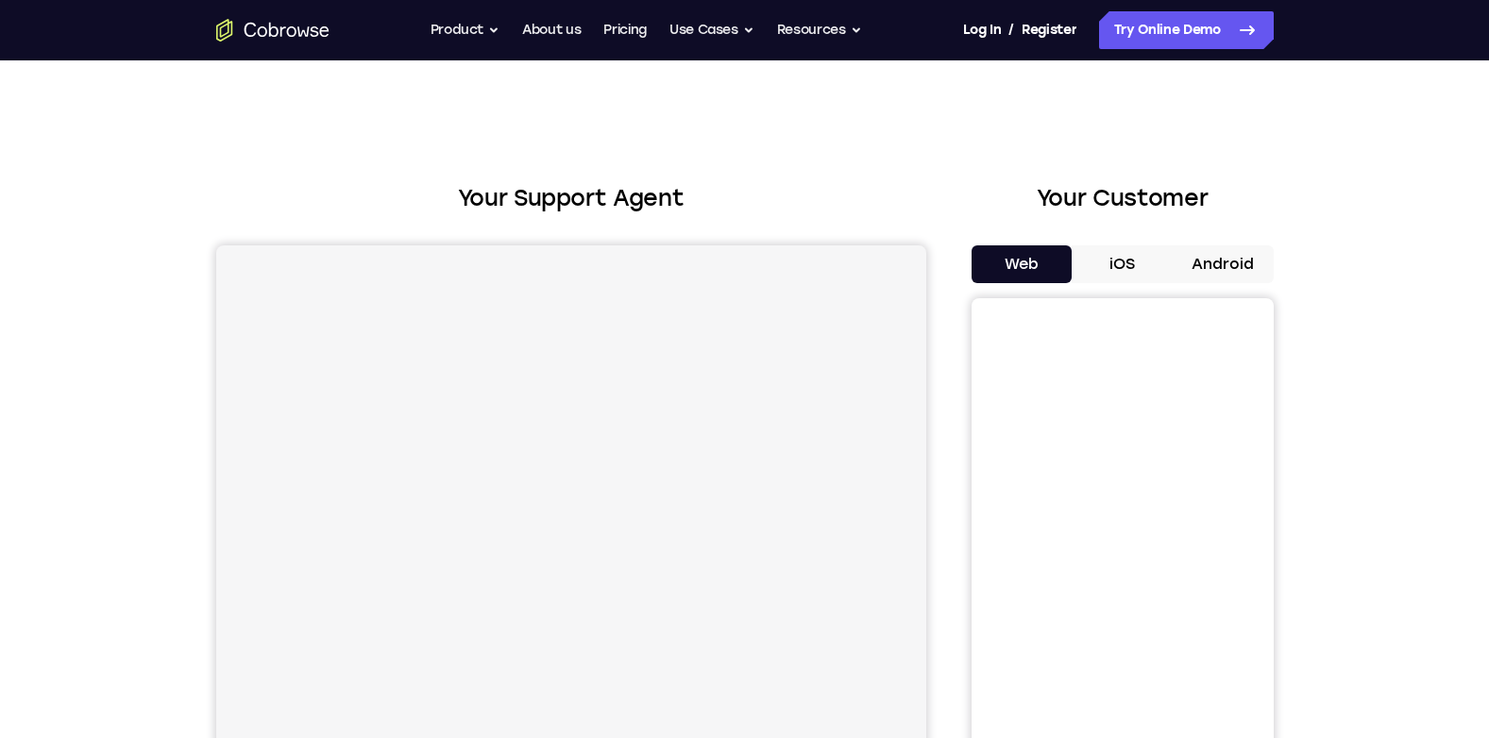 Image resolution: width=1489 pixels, height=738 pixels. Describe the element at coordinates (712, 30) in the screenshot. I see `button: Use Cases` at that location.